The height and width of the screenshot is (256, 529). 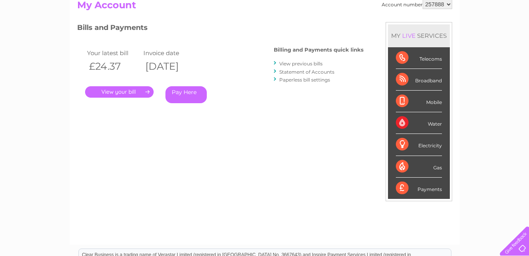 What do you see at coordinates (408, 9) in the screenshot?
I see `span: 0333 014 3131` at bounding box center [408, 9].